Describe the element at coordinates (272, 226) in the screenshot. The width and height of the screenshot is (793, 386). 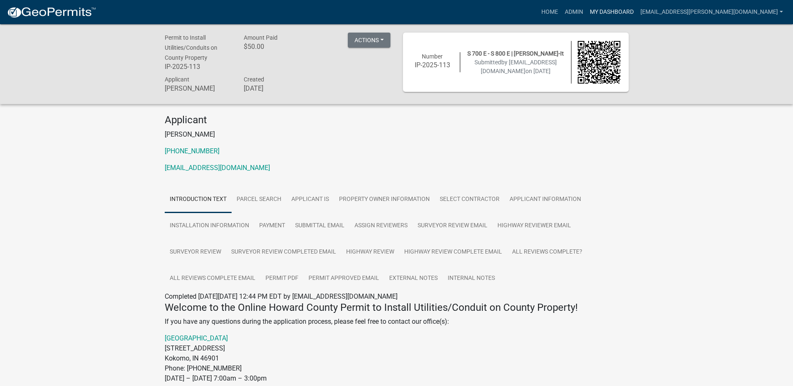
I see `a: Payment` at that location.